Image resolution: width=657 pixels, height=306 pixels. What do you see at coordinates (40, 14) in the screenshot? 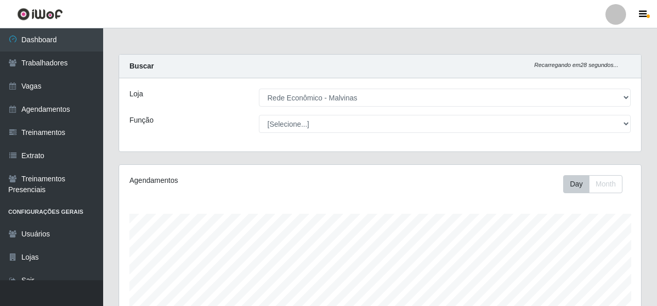
I see `img: CoreUI Logo` at bounding box center [40, 14].